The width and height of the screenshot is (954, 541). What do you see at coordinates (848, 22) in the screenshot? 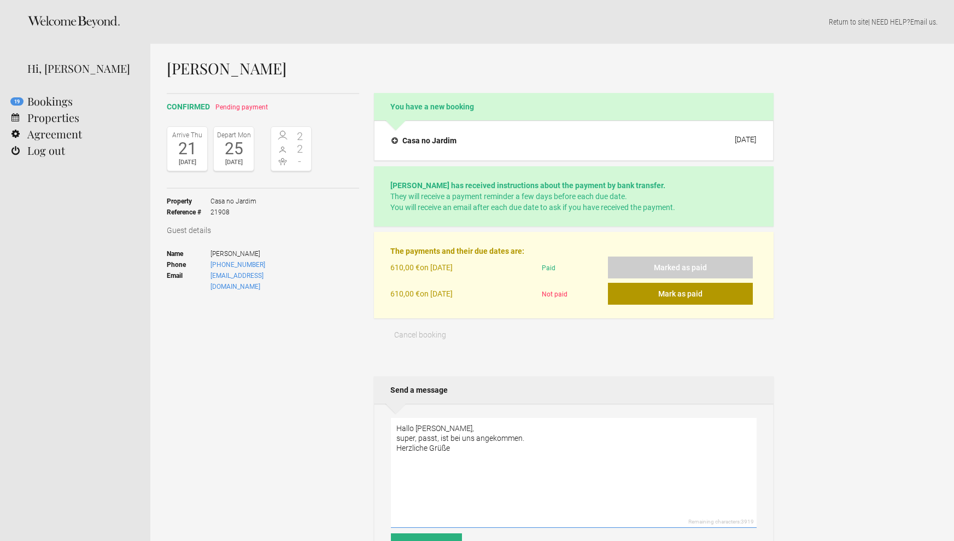
I see `a: Return to site` at bounding box center [848, 22].